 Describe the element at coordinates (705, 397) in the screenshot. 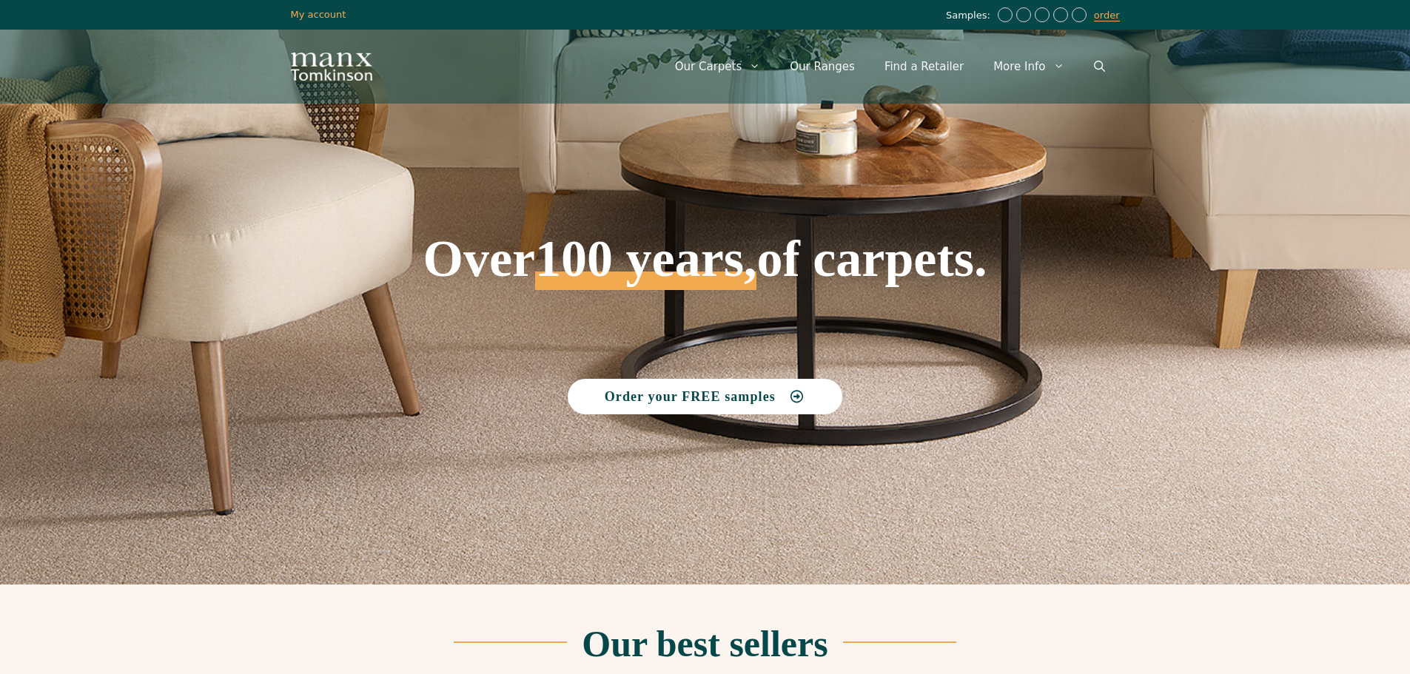

I see `a: Order your FREE samples` at that location.